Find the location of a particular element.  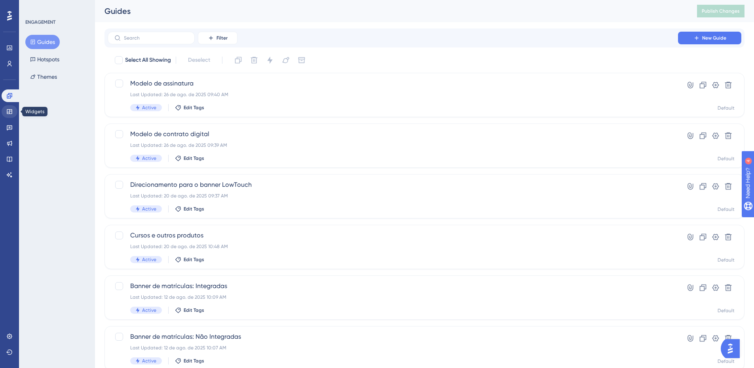

button: Filter is located at coordinates (218, 38).